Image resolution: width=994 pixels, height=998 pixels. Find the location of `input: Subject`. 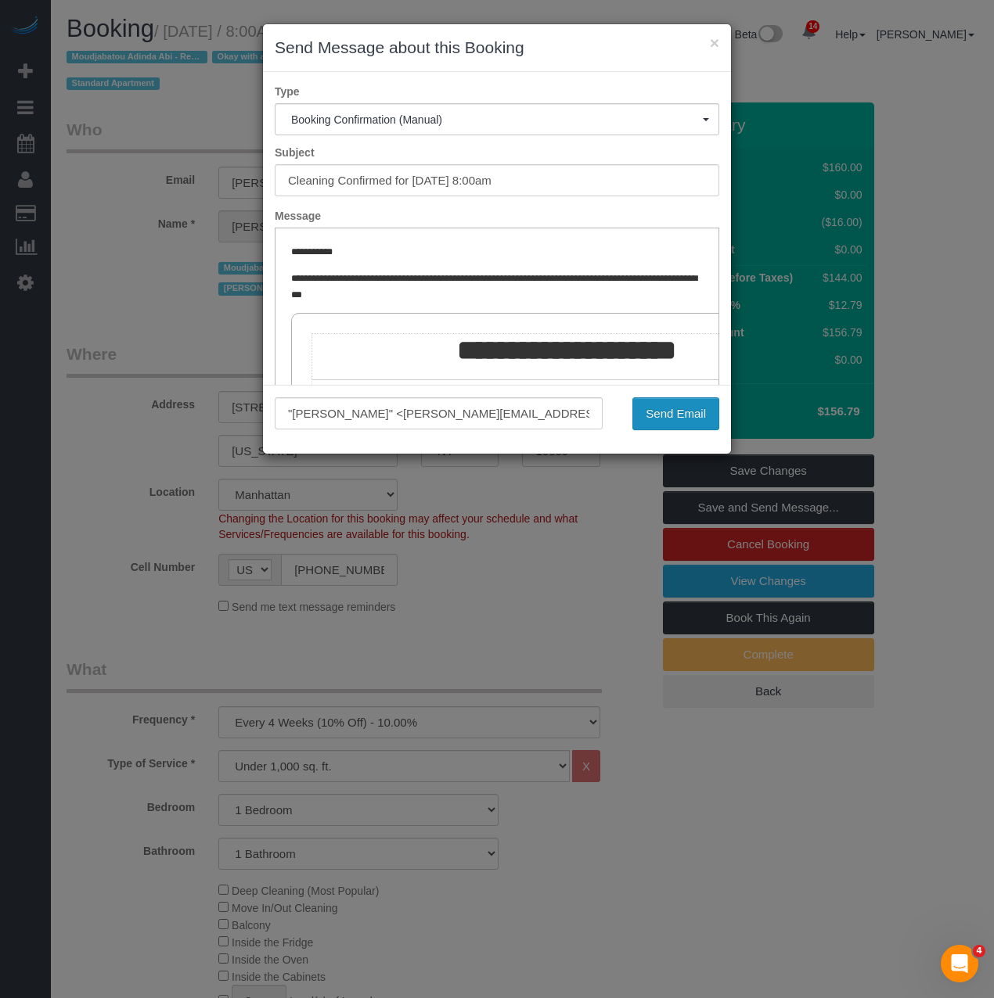

input: Subject is located at coordinates (497, 180).